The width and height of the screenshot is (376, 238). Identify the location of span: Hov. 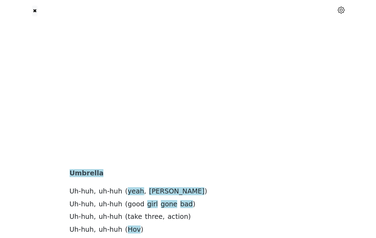
(134, 230).